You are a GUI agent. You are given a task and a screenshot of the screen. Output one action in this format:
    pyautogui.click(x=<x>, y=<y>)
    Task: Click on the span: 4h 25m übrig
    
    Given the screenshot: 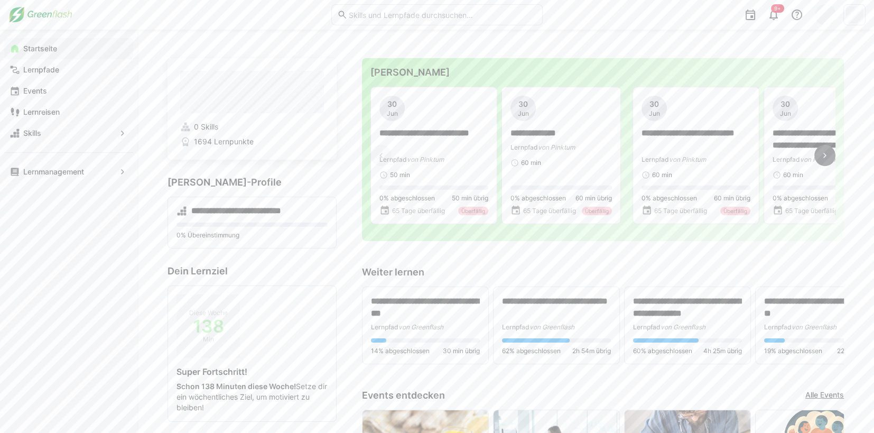 What is the action you would take?
    pyautogui.click(x=722, y=351)
    